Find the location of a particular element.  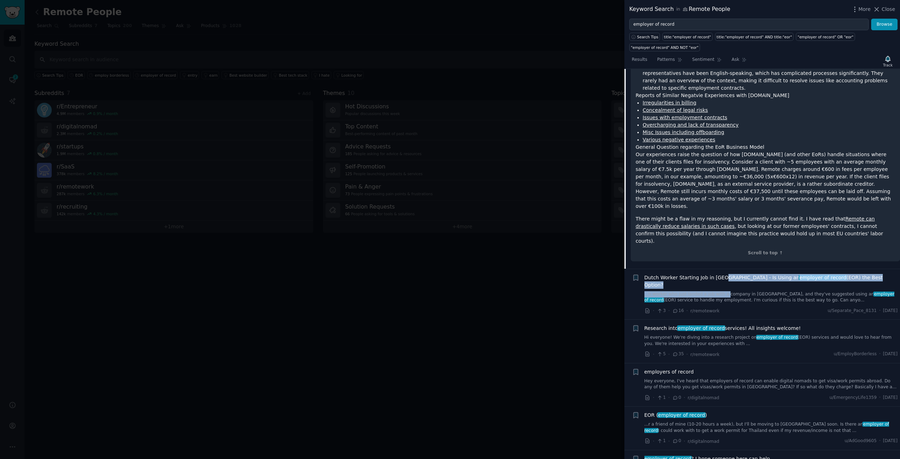

span: u/EmployBorderless is located at coordinates (855, 354).